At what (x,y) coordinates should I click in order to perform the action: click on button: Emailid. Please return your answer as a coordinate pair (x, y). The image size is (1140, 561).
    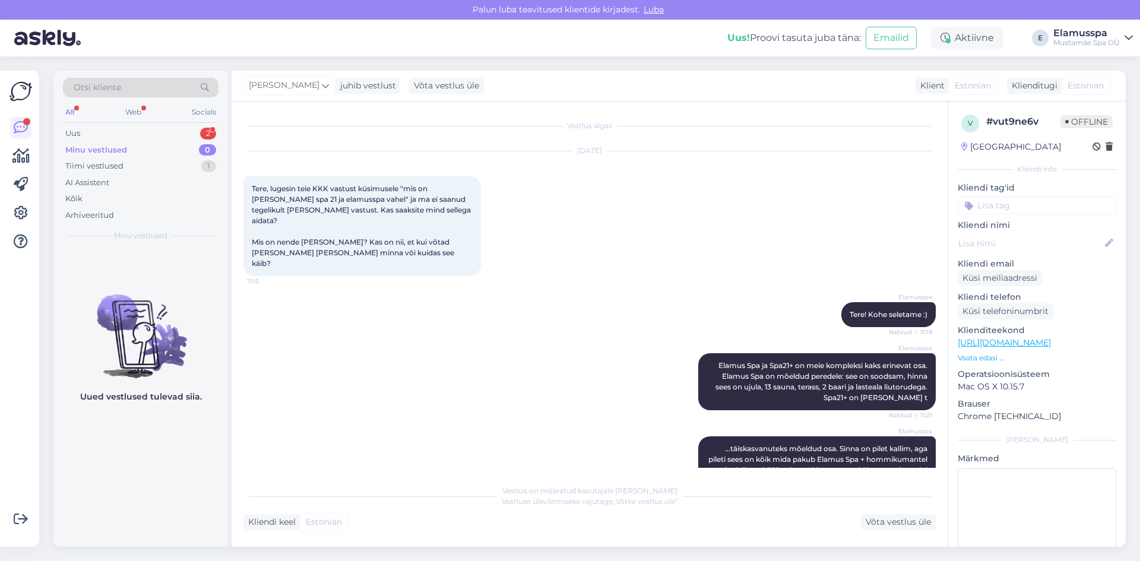
    Looking at the image, I should click on (891, 38).